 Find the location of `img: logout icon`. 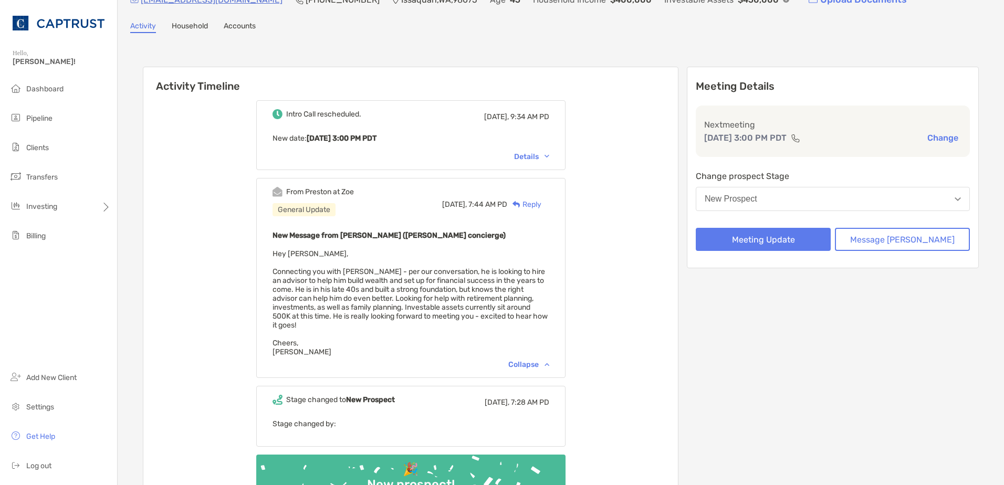

img: logout icon is located at coordinates (16, 465).